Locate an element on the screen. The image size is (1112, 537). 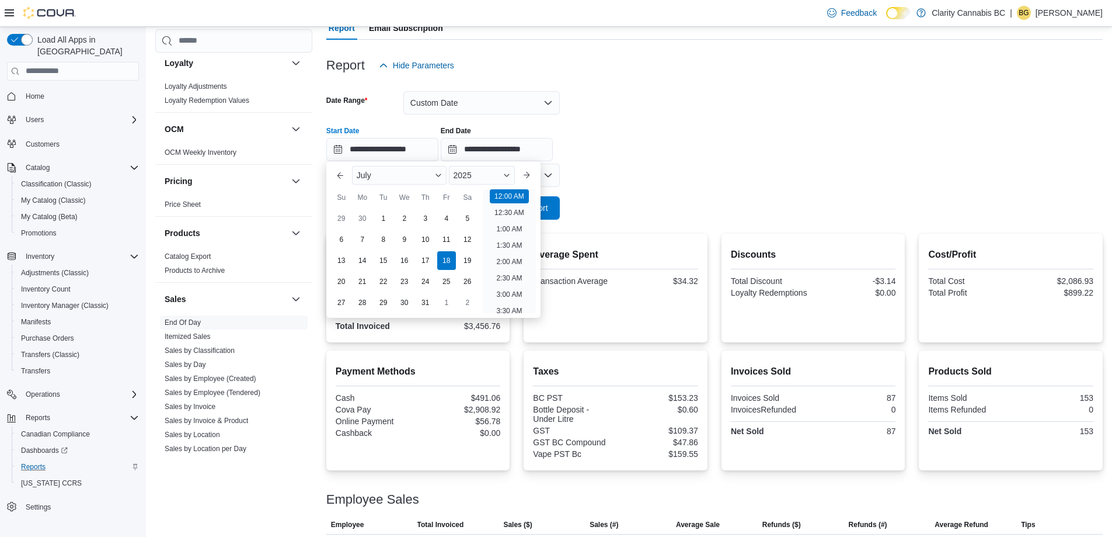
div: Cova Pay is located at coordinates (375, 409).